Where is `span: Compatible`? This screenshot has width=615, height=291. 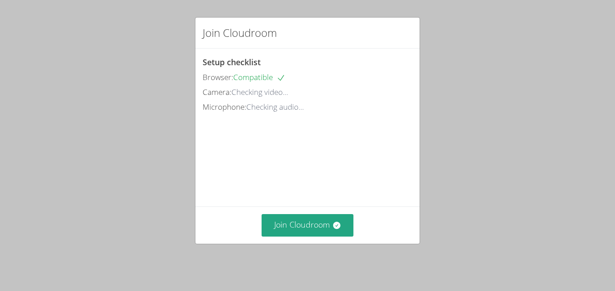 span: Compatible is located at coordinates (259, 77).